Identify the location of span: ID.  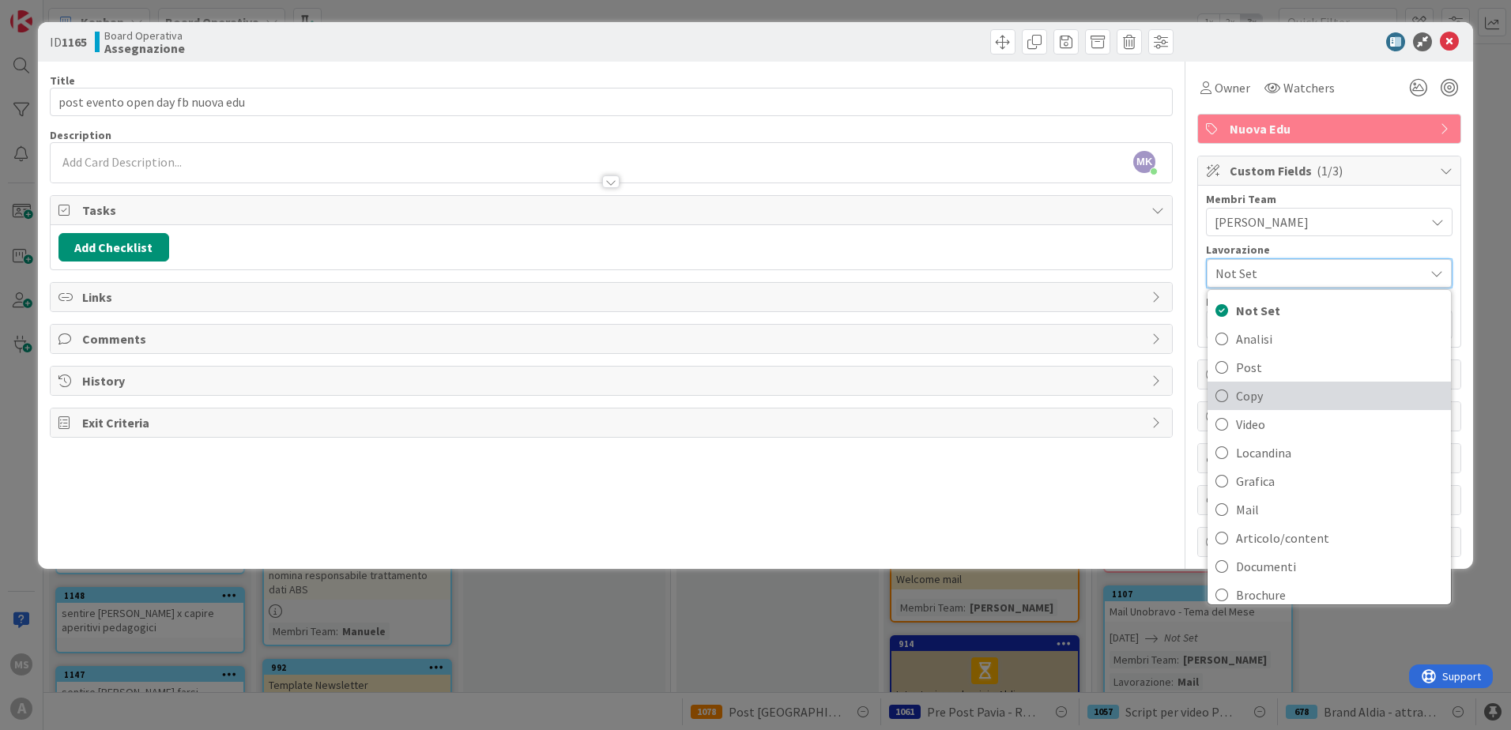
(68, 42).